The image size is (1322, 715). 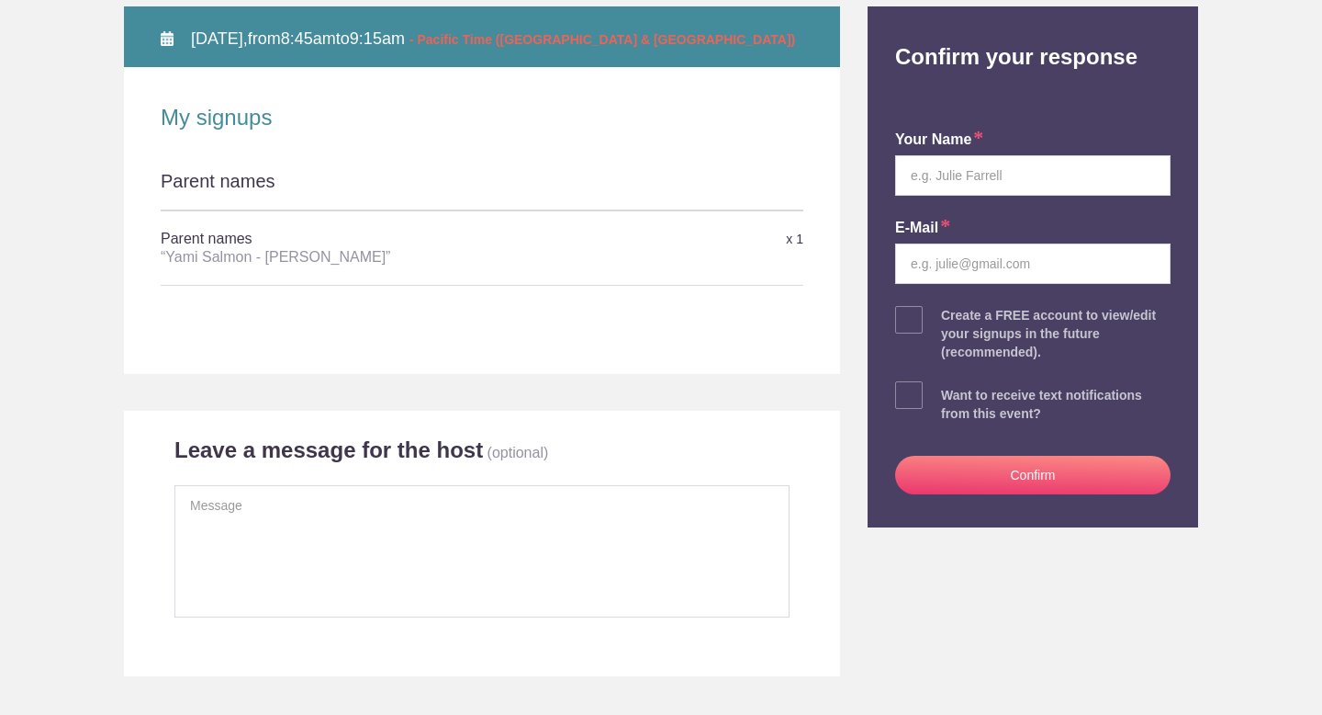 What do you see at coordinates (493, 39) in the screenshot?
I see `span: from to` at bounding box center [493, 39].